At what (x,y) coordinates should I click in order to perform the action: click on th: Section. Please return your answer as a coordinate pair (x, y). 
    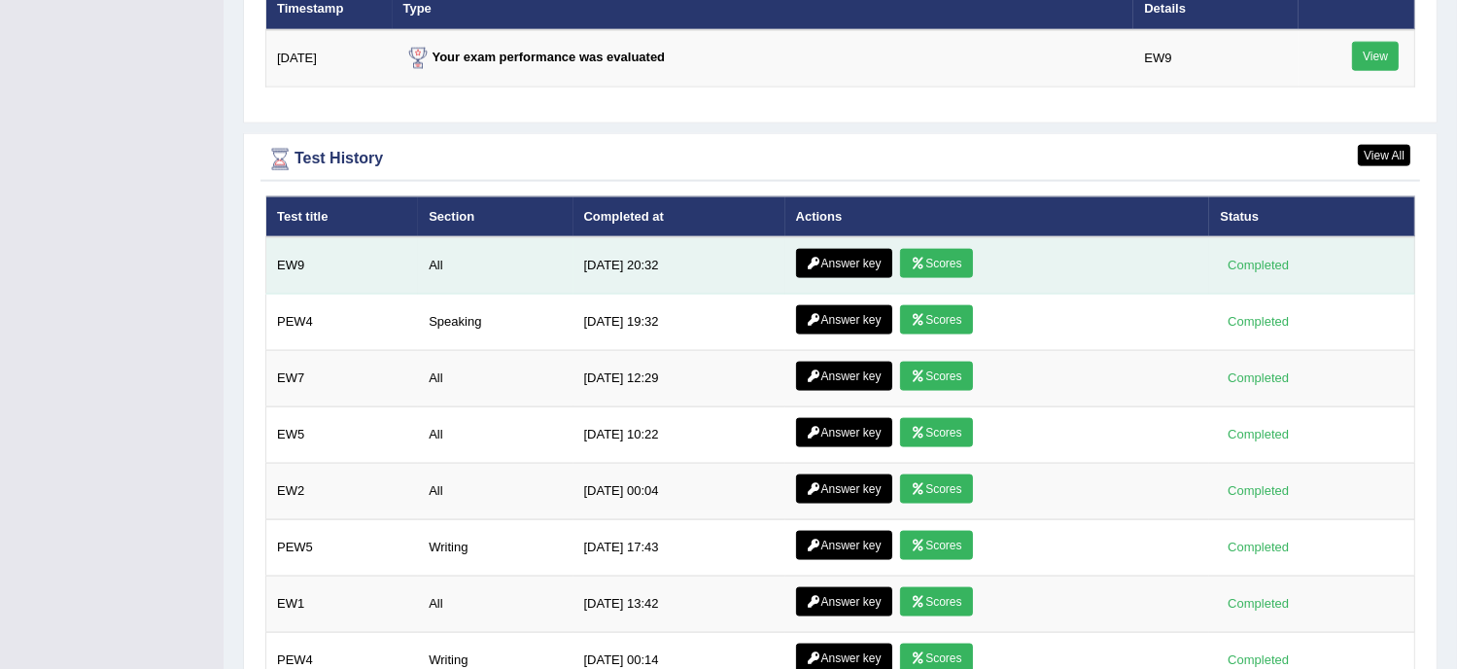
    Looking at the image, I should click on (495, 217).